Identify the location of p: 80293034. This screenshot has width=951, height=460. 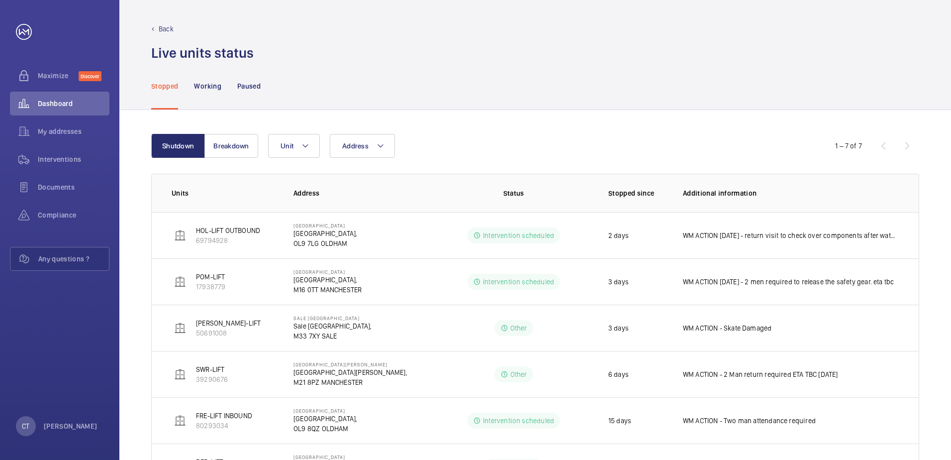
(224, 425).